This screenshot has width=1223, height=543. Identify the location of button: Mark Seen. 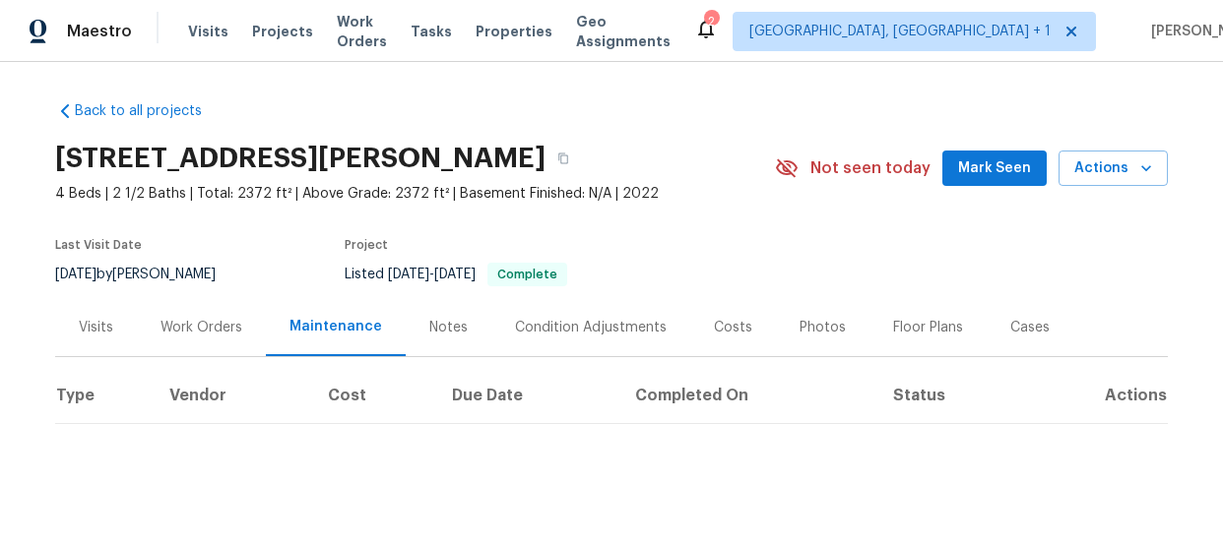
(994, 168).